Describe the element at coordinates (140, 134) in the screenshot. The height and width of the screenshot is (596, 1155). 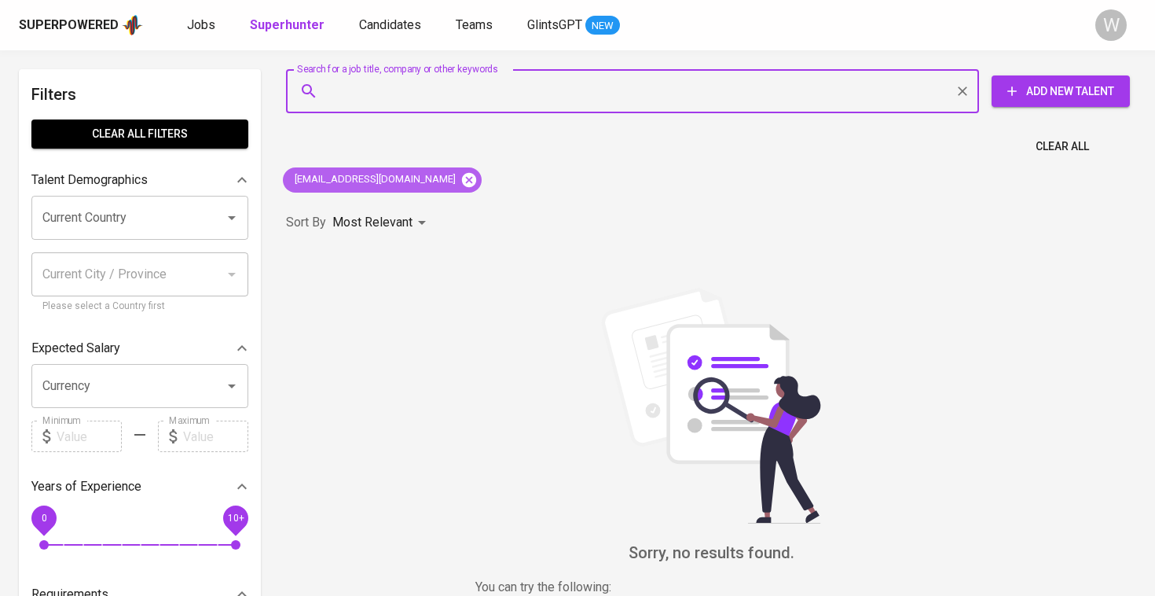
I see `span: Clear All filters` at that location.